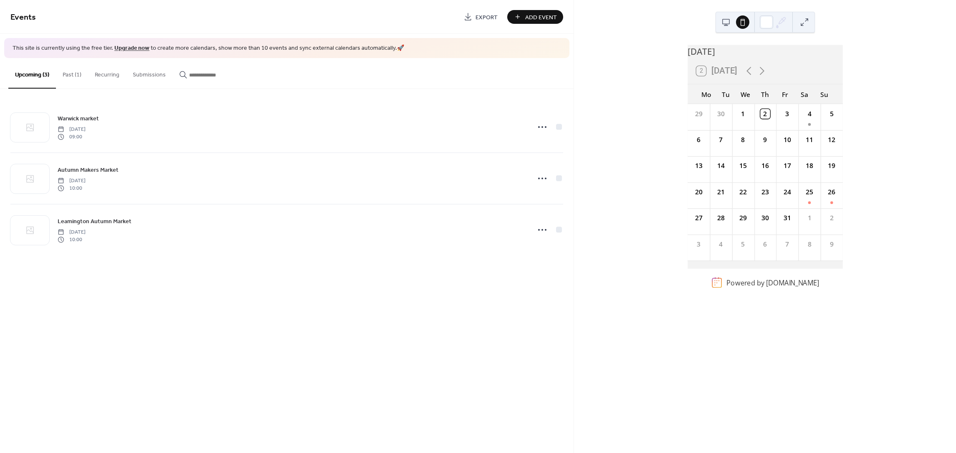 This screenshot has width=956, height=453. What do you see at coordinates (720, 166) in the screenshot?
I see `div: 14` at bounding box center [720, 166].